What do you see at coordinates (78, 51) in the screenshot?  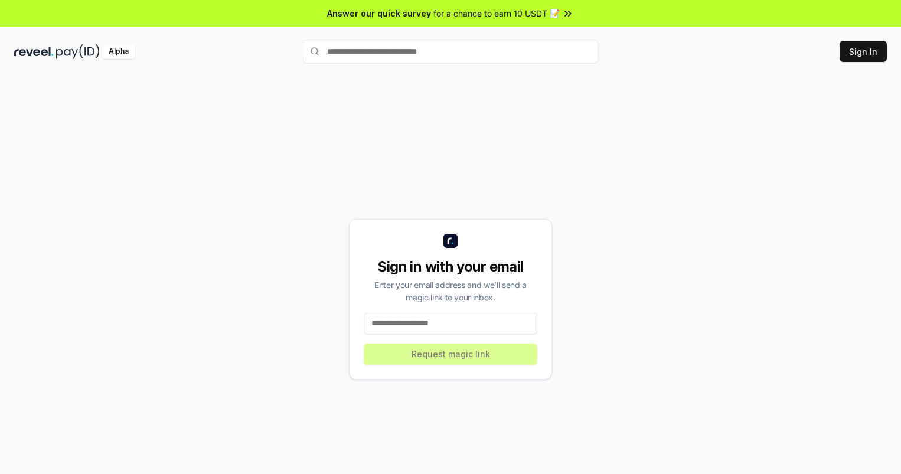 I see `img: pay_id` at bounding box center [78, 51].